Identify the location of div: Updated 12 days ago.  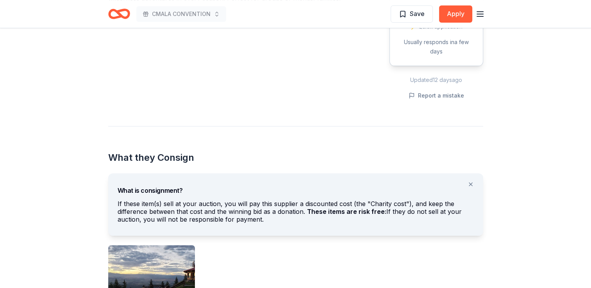
(436, 80).